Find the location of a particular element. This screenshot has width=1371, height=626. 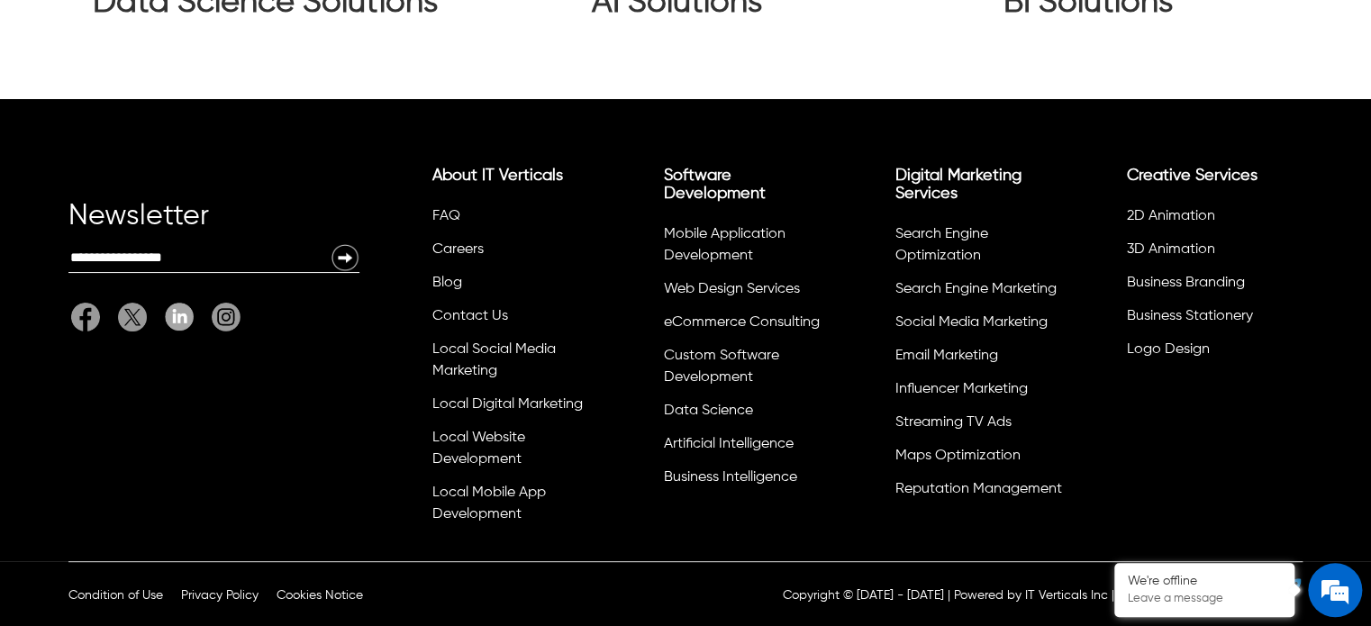

li: Streaming TV Ads is located at coordinates (978, 425).